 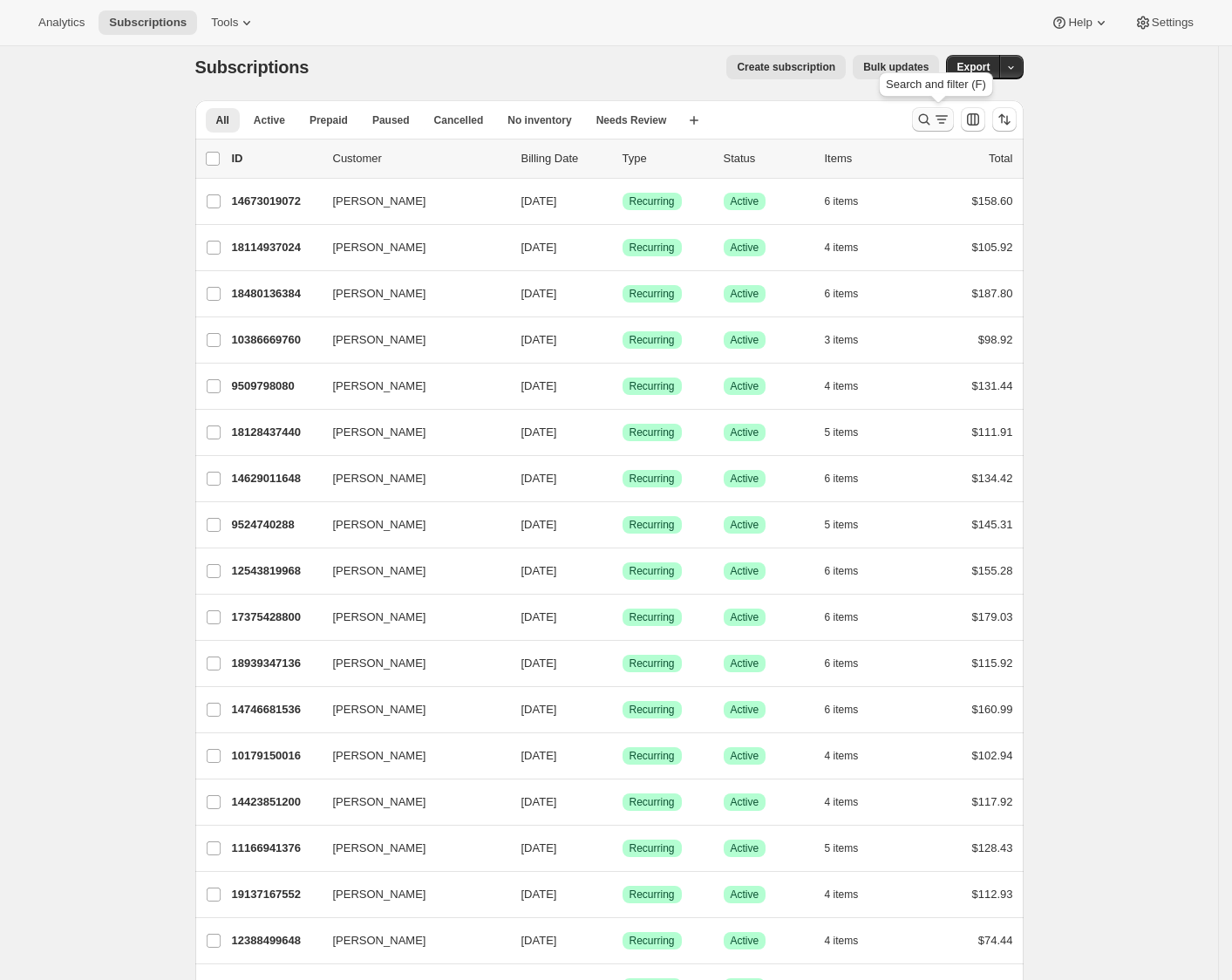 What do you see at coordinates (1172, 22) in the screenshot?
I see `span: Settings` at bounding box center [1172, 22].